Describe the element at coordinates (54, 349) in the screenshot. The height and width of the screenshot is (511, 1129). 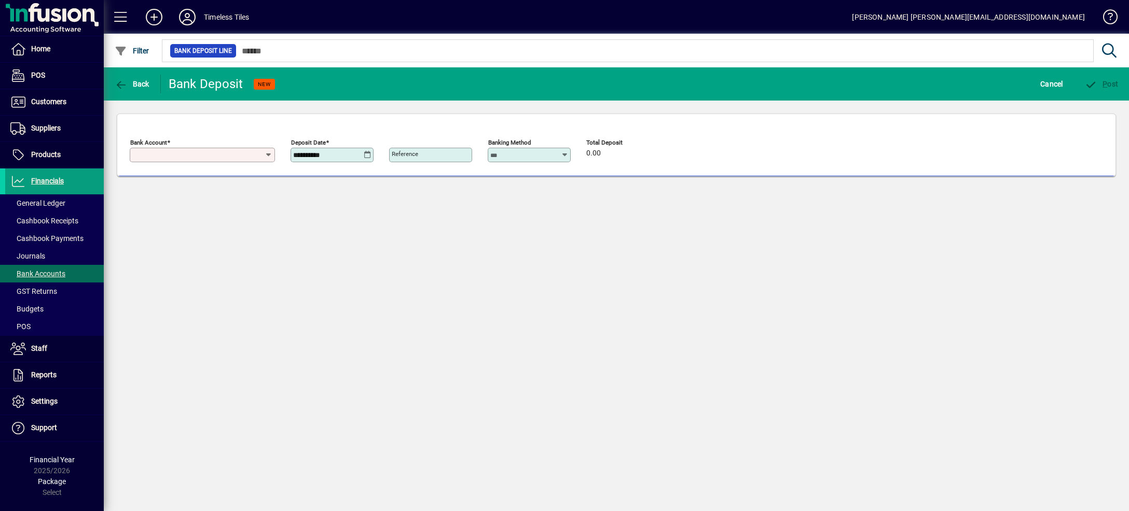
I see `a: Staff` at that location.